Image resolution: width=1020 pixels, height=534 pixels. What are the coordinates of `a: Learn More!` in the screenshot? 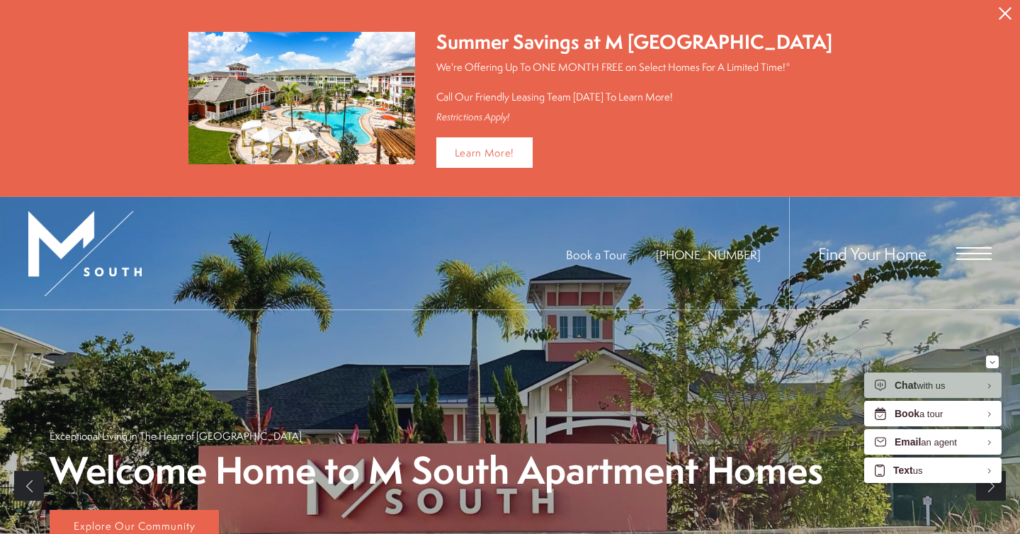 It's located at (485, 152).